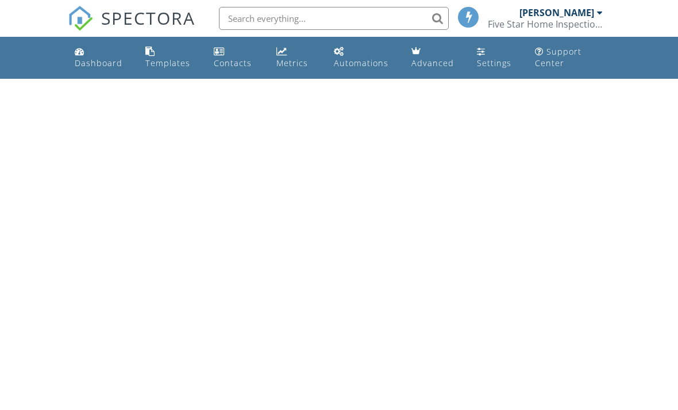 The image size is (678, 410). What do you see at coordinates (292, 63) in the screenshot?
I see `div: Metrics` at bounding box center [292, 63].